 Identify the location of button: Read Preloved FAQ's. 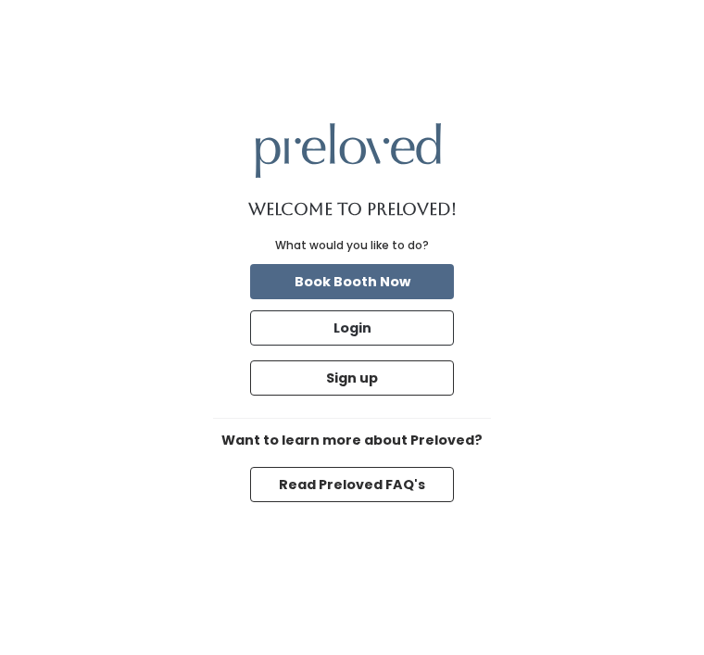
(352, 484).